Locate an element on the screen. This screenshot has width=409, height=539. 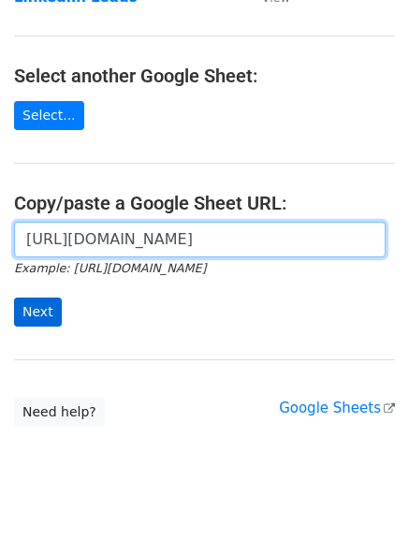
h4: Copy/paste a Google Sheet URL: is located at coordinates (204, 203).